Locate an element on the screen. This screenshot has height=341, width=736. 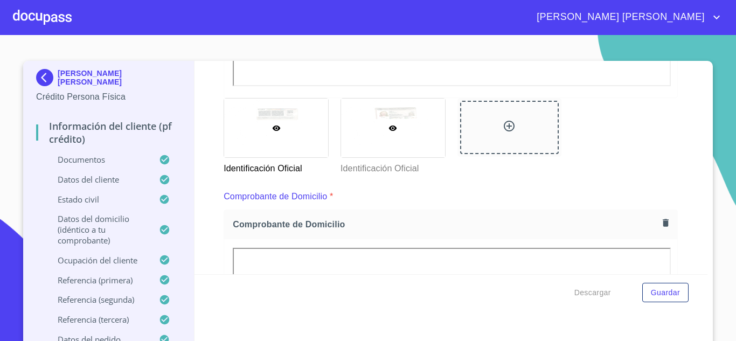
button: account of current user is located at coordinates (626, 17).